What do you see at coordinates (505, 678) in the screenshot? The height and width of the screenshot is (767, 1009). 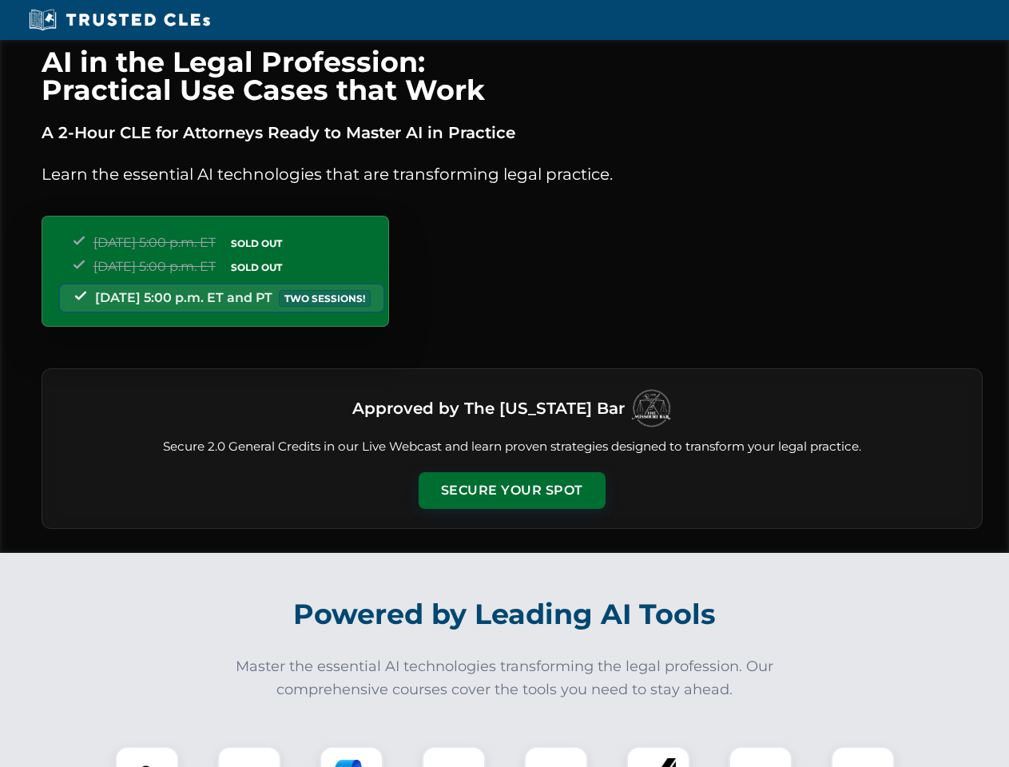 I see `p: Master the essential AI technologies transforming the legal profession. Our comprehensive courses...` at bounding box center [505, 678].